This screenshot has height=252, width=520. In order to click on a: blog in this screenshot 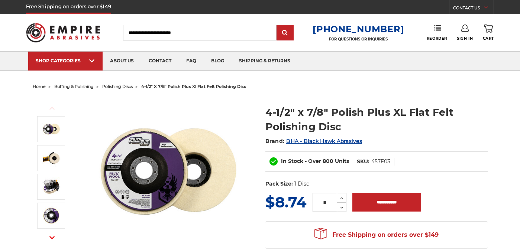, I will do `click(217, 61)`.